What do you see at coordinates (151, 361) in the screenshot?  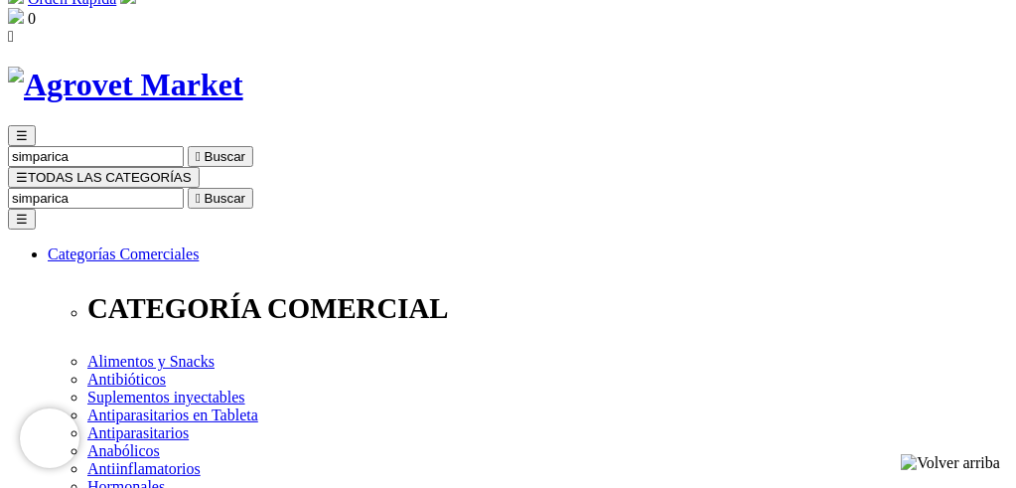 I see `span: Alimentos y Snacks` at bounding box center [151, 361].